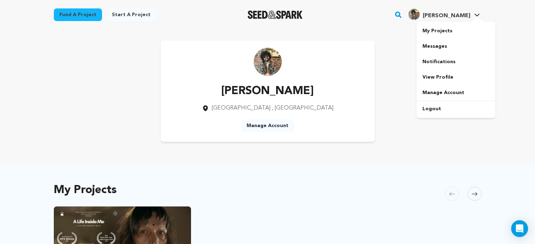 This screenshot has width=535, height=244. Describe the element at coordinates (414, 14) in the screenshot. I see `img: 328233c1a29affc0.jpg` at that location.